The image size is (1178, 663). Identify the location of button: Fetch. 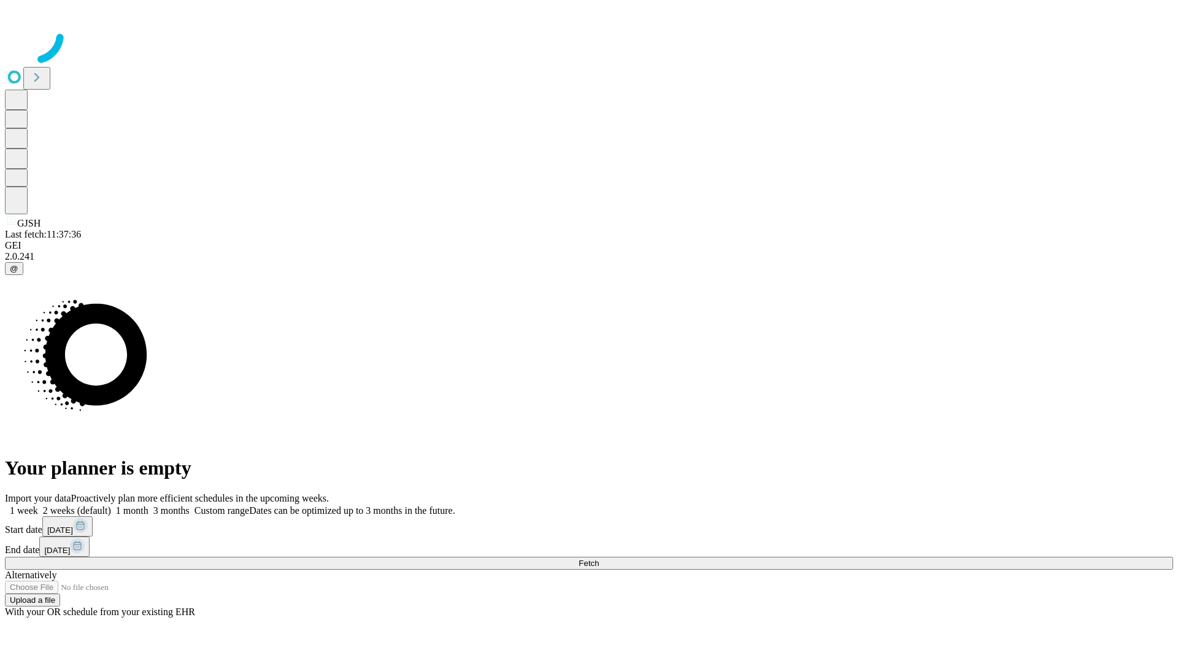
(589, 563).